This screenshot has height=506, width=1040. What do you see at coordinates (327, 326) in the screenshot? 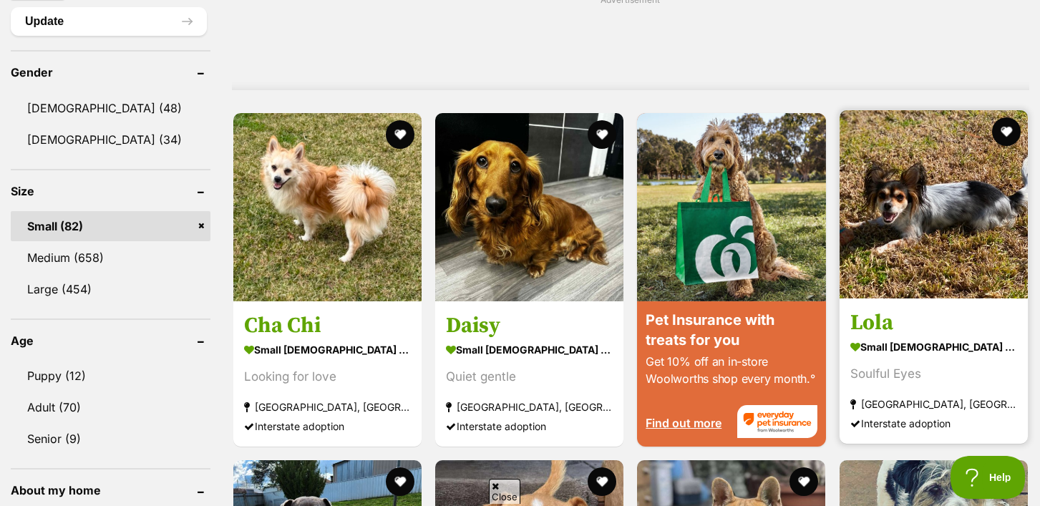
I see `h3: Cha Chi` at bounding box center [327, 326].